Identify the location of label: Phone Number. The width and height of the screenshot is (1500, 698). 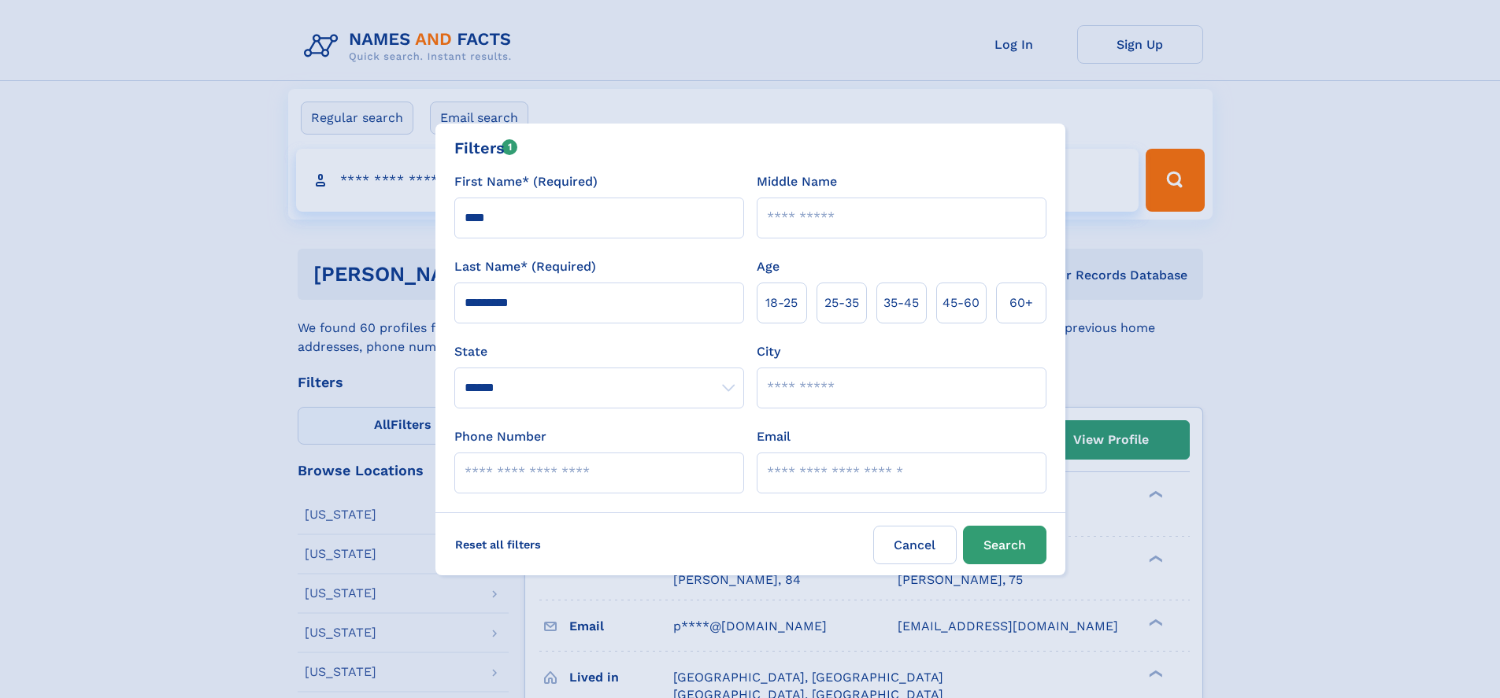
(500, 437).